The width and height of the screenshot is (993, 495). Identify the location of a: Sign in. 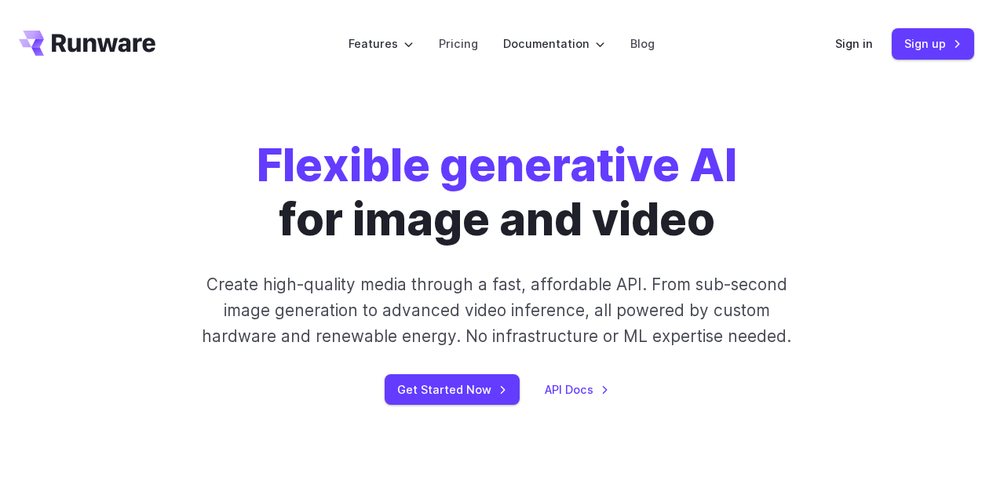
(854, 43).